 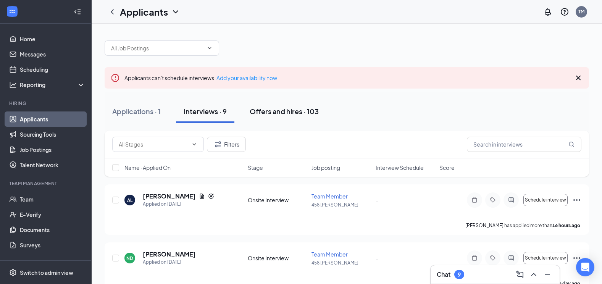 I want to click on a: Talent Network, so click(x=52, y=165).